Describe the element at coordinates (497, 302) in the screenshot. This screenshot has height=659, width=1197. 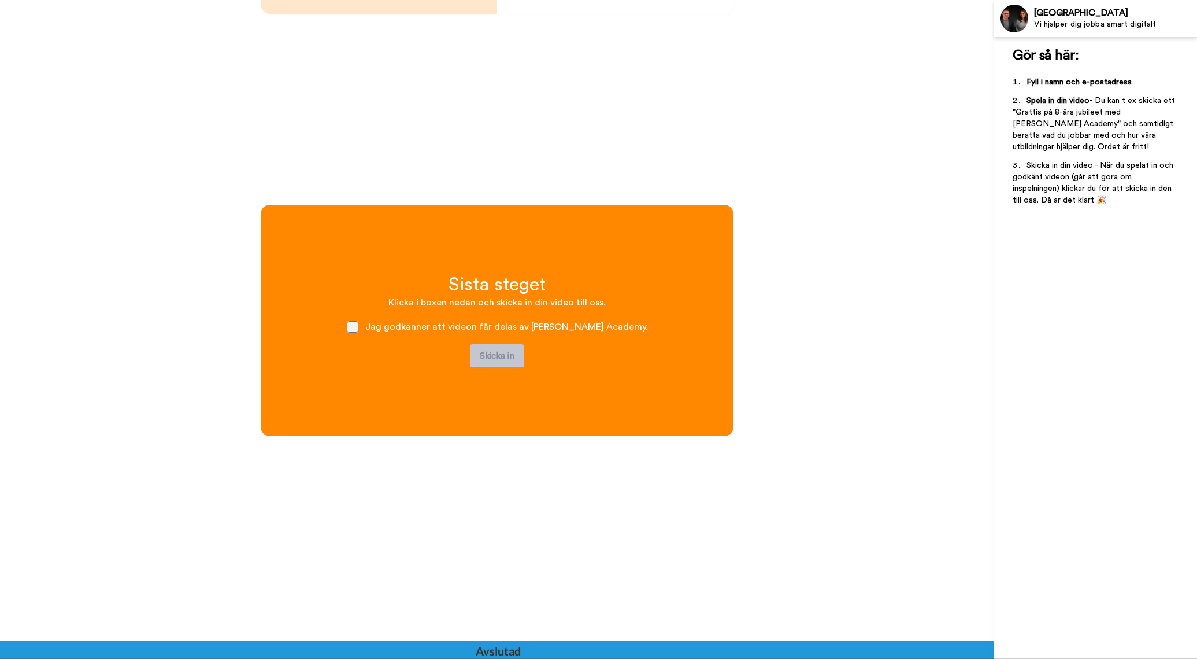
I see `span: Klicka i boxen nedan och skicka in din video till oss.` at that location.